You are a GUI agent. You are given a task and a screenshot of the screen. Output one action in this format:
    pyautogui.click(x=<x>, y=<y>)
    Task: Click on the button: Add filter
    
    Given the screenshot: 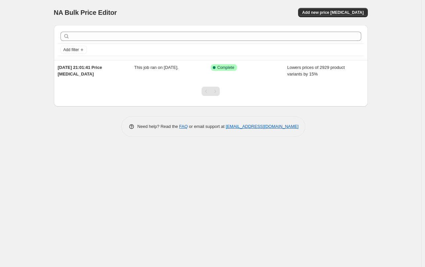 What is the action you would take?
    pyautogui.click(x=74, y=50)
    